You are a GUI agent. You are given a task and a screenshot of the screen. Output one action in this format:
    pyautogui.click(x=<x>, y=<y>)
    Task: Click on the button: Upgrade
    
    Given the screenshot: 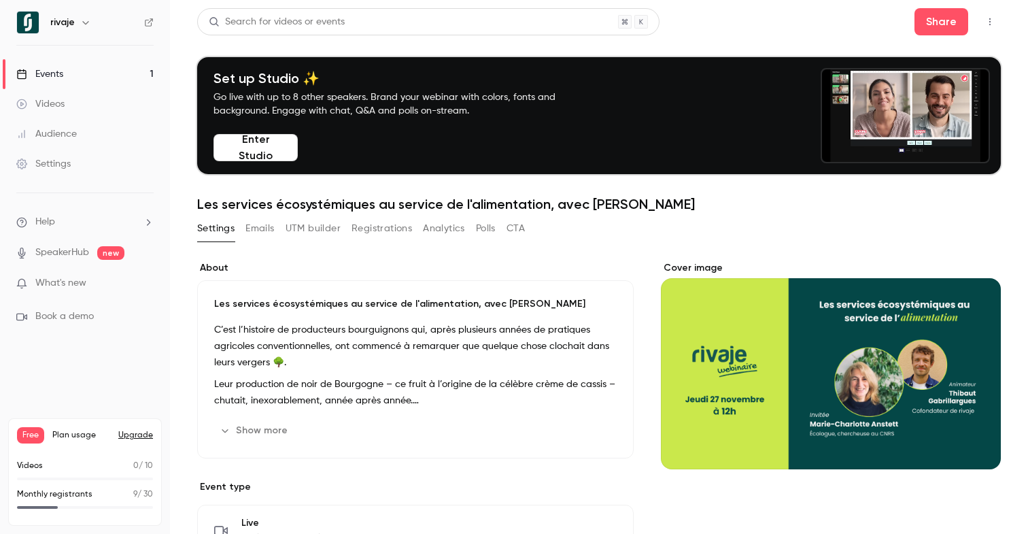 What is the action you would take?
    pyautogui.click(x=135, y=435)
    